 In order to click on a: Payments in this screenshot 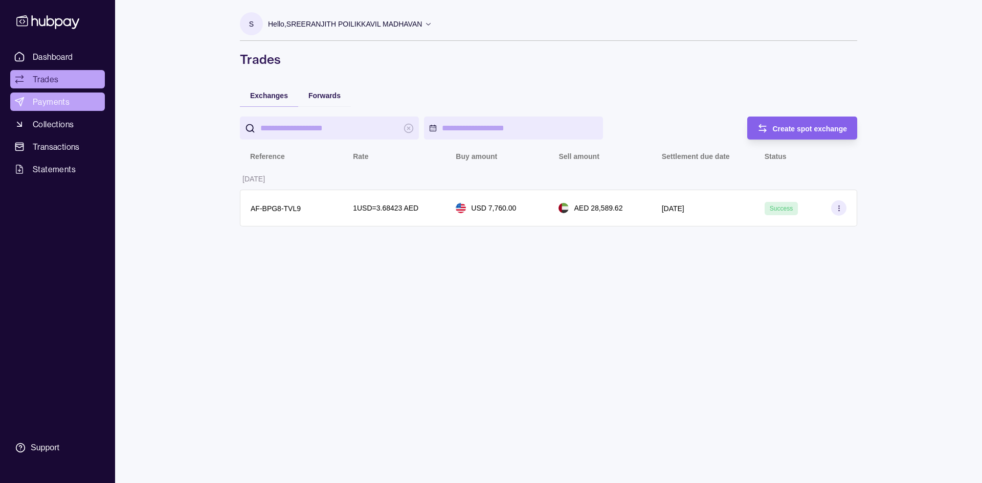, I will do `click(57, 102)`.